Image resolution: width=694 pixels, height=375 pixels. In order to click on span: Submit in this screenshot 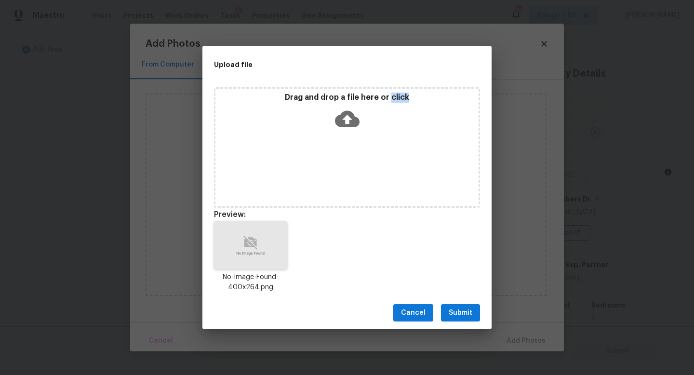, I will do `click(460, 313)`.